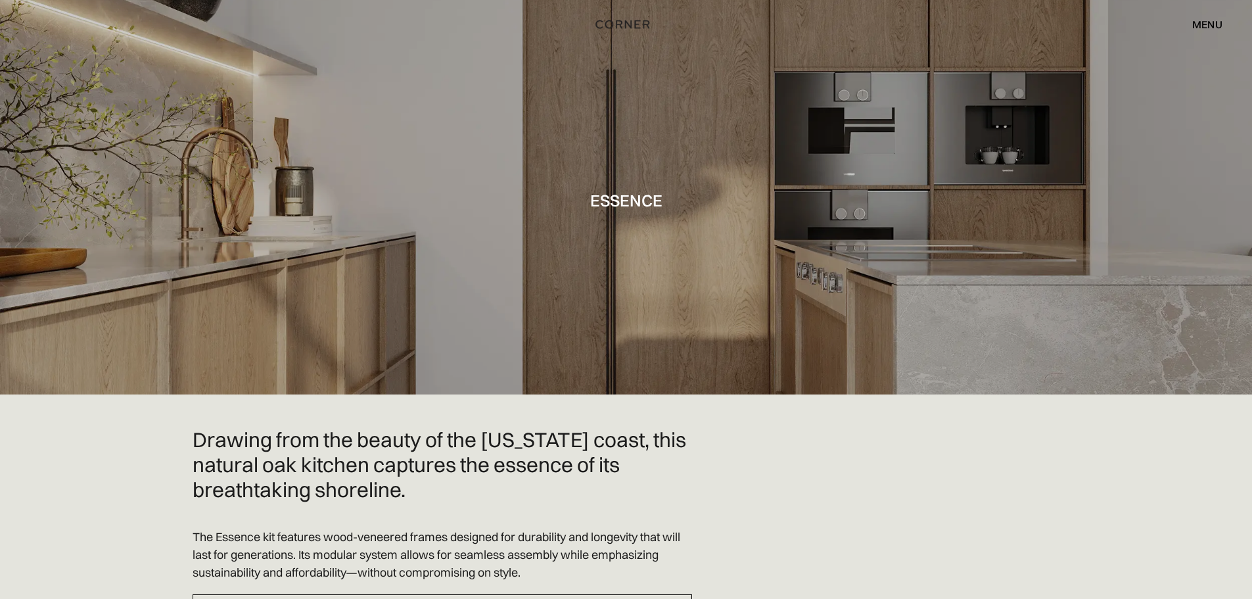  Describe the element at coordinates (442, 554) in the screenshot. I see `p: The Essence kit features wood-veneered frames designed for durability and longevity that will las...` at that location.